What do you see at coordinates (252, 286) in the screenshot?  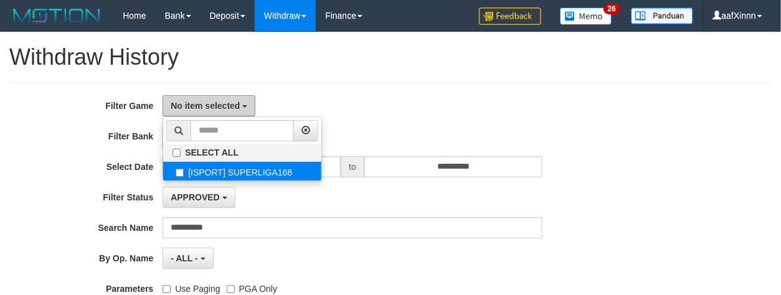 I see `label: PGA Only` at bounding box center [252, 286].